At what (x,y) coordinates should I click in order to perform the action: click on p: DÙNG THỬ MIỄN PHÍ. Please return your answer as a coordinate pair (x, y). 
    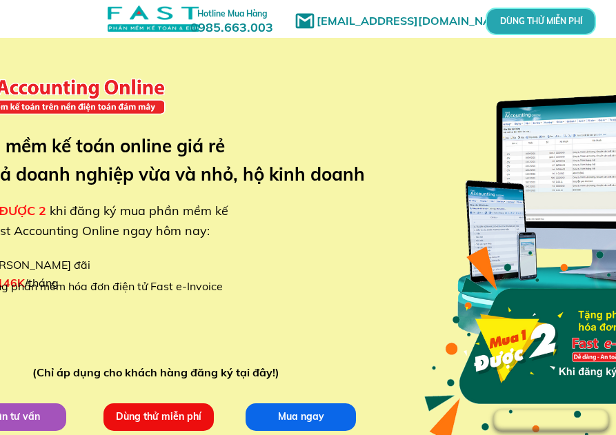
    Looking at the image, I should click on (541, 21).